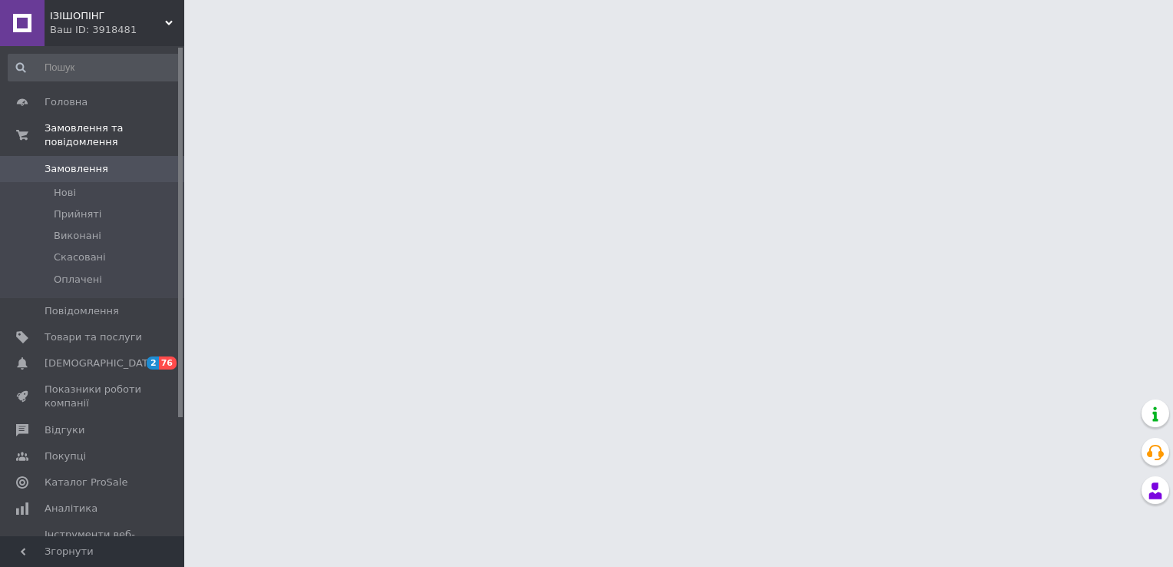 This screenshot has height=567, width=1173. Describe the element at coordinates (66, 102) in the screenshot. I see `span: Головна` at that location.